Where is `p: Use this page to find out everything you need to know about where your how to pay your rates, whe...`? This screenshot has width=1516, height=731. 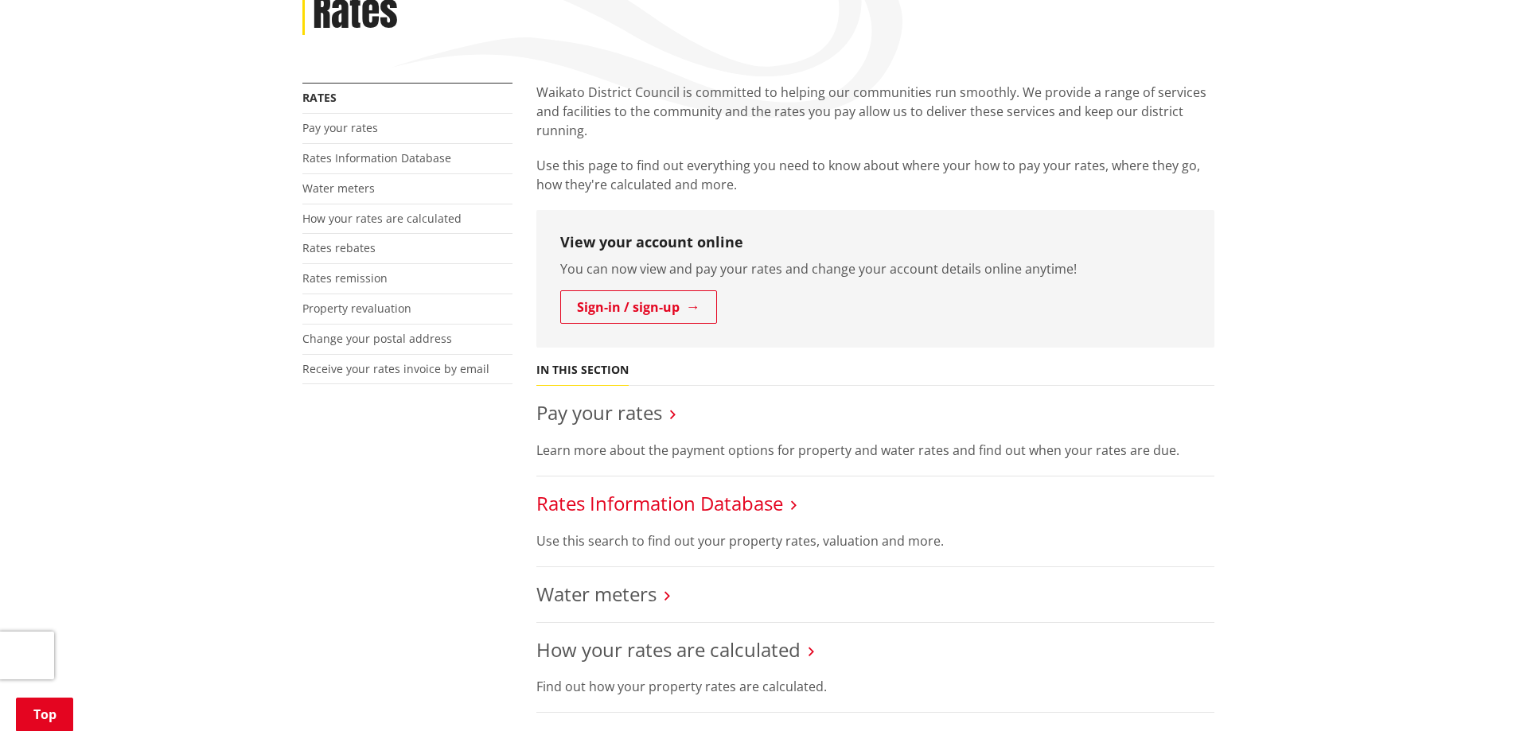 p: Use this page to find out everything you need to know about where your how to pay your rates, whe... is located at coordinates (876, 175).